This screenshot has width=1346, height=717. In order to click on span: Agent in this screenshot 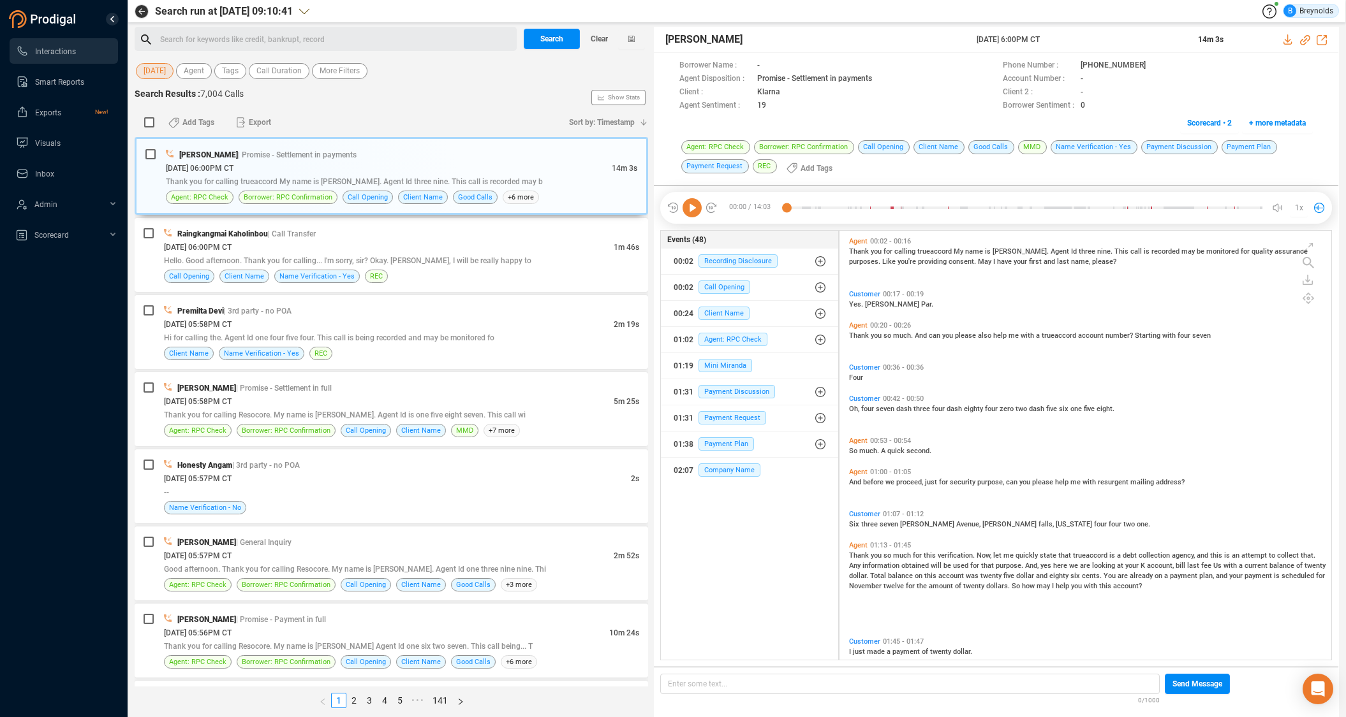, I will do `click(194, 71)`.